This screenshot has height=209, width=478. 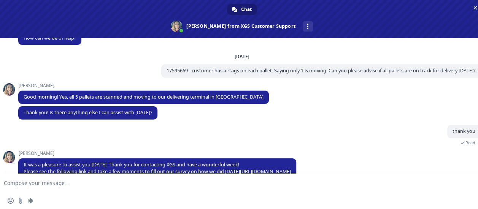 What do you see at coordinates (247, 10) in the screenshot?
I see `span: Chat` at bounding box center [247, 10].